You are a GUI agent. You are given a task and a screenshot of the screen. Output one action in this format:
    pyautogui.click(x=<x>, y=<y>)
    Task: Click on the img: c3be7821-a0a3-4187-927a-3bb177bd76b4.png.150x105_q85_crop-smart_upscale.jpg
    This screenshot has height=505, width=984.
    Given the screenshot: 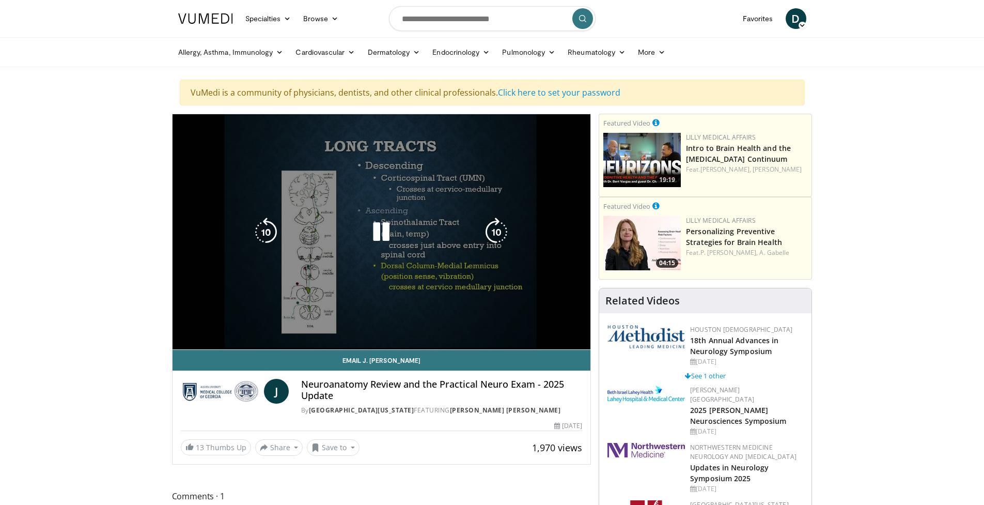 What is the action you would take?
    pyautogui.click(x=642, y=243)
    